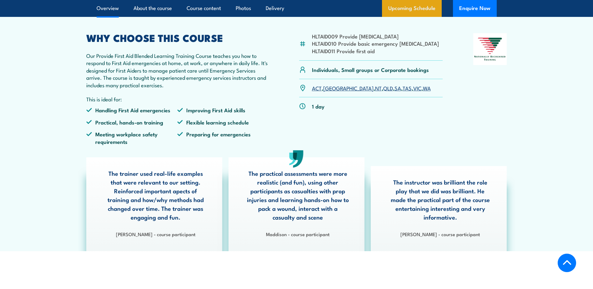  Describe the element at coordinates (132, 138) in the screenshot. I see `li: Meeting workplace safety requirements` at that location.